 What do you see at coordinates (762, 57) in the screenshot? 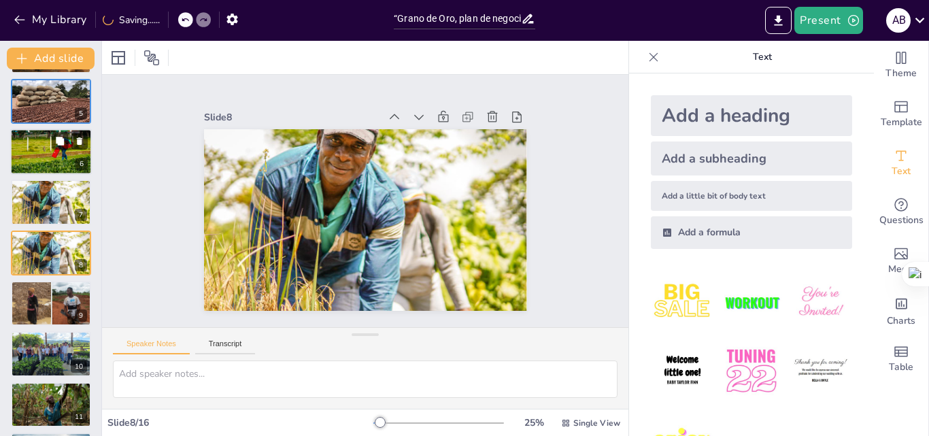
I see `p: Text` at bounding box center [762, 57].